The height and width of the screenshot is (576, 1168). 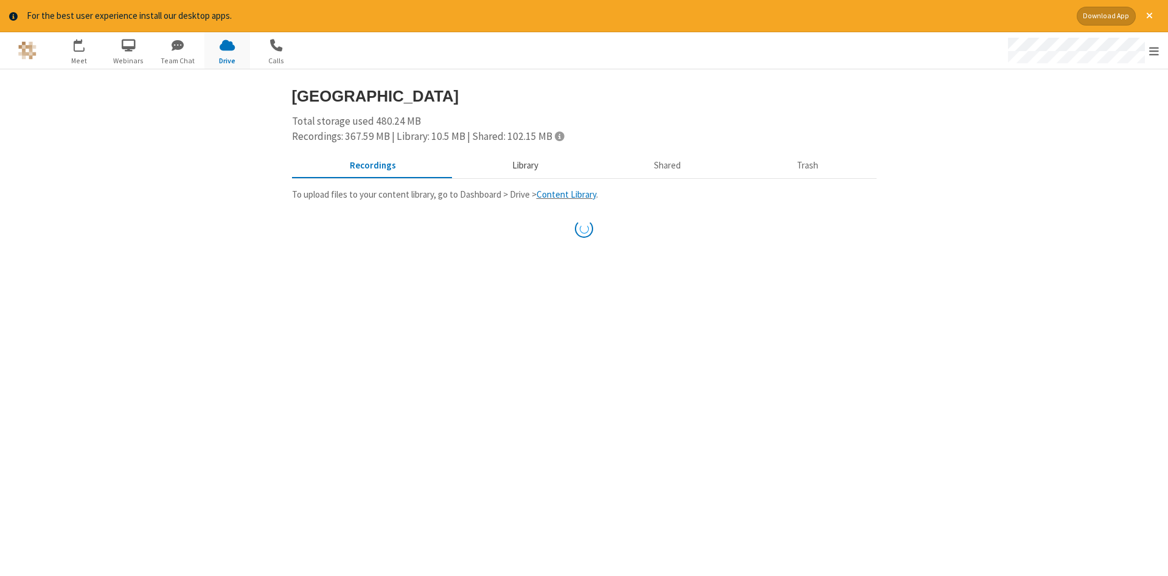 What do you see at coordinates (566, 194) in the screenshot?
I see `a: Content Library` at bounding box center [566, 194].